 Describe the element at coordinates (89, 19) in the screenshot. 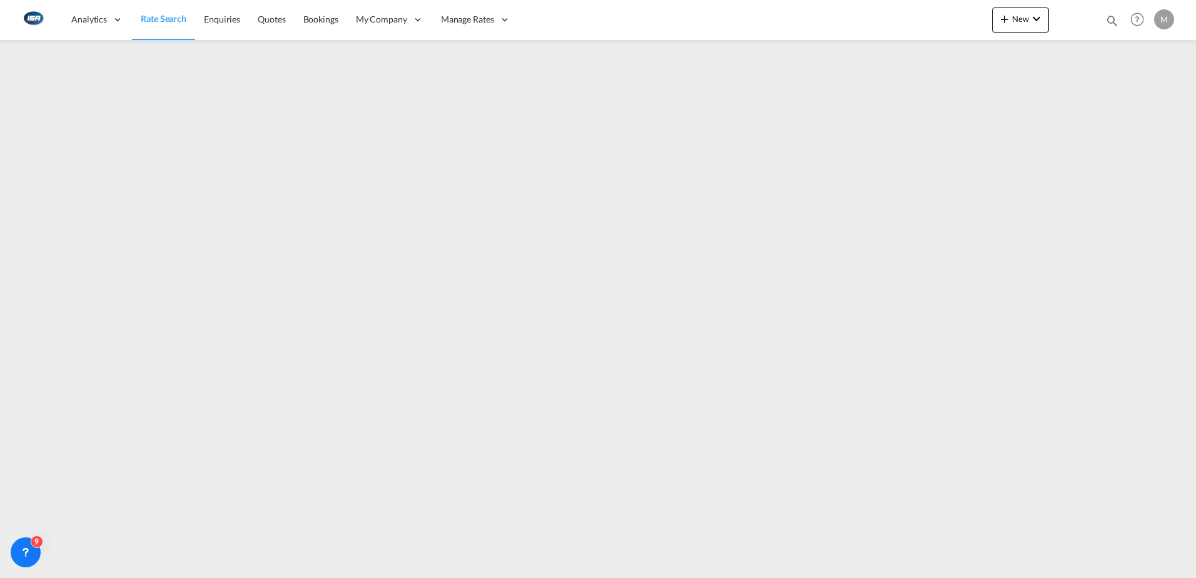

I see `span: Analytics` at that location.